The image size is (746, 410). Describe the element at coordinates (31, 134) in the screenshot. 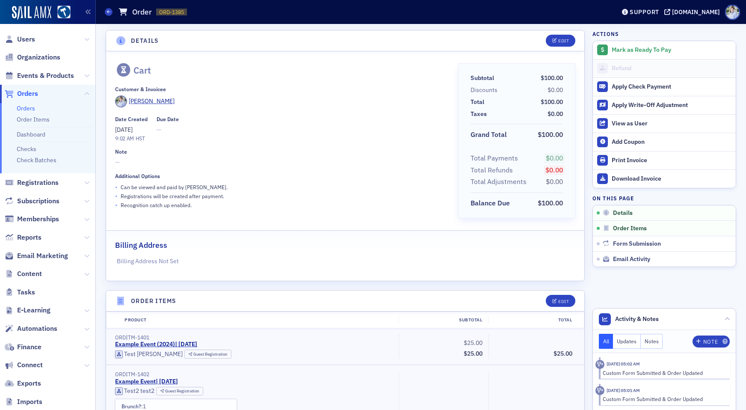

I see `a: Dashboard` at that location.